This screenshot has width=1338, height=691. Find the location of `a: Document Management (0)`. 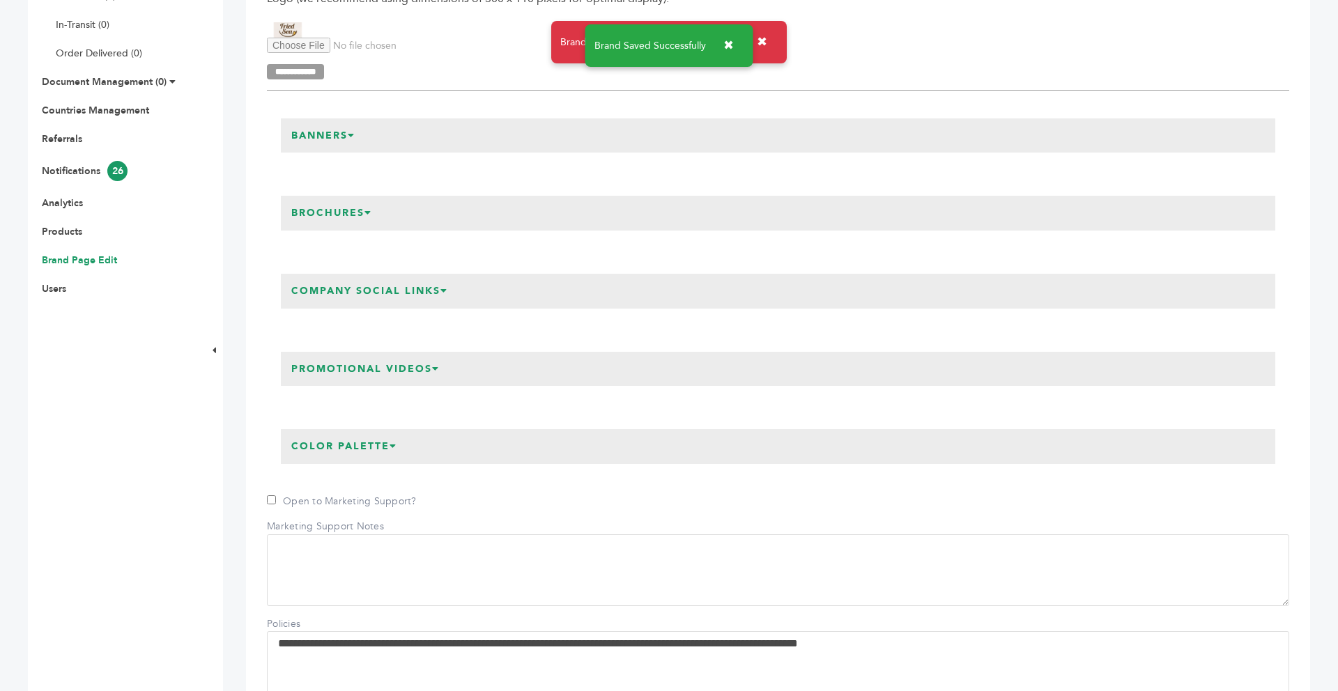

a: Document Management (0) is located at coordinates (104, 82).